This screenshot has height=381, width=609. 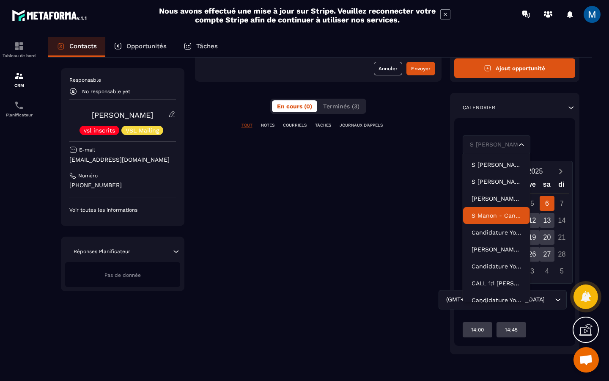 What do you see at coordinates (547, 237) in the screenshot?
I see `div: 20` at bounding box center [547, 237].